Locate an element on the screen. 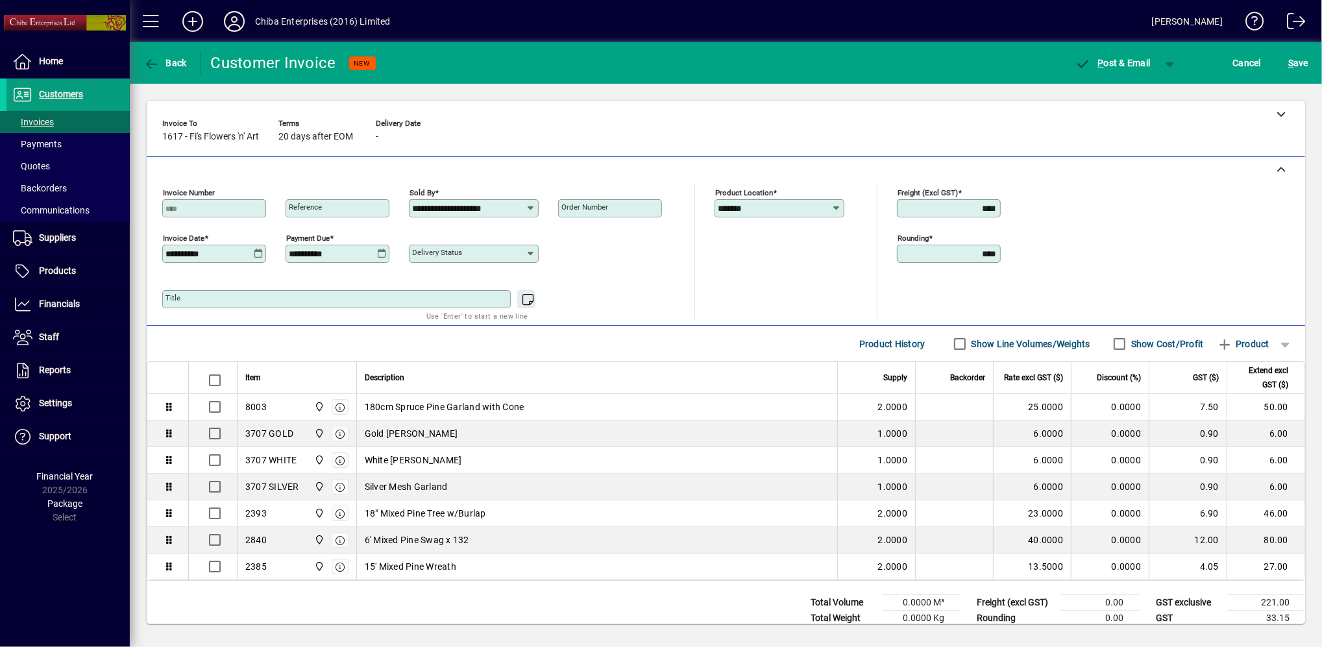  a: Quotes is located at coordinates (68, 166).